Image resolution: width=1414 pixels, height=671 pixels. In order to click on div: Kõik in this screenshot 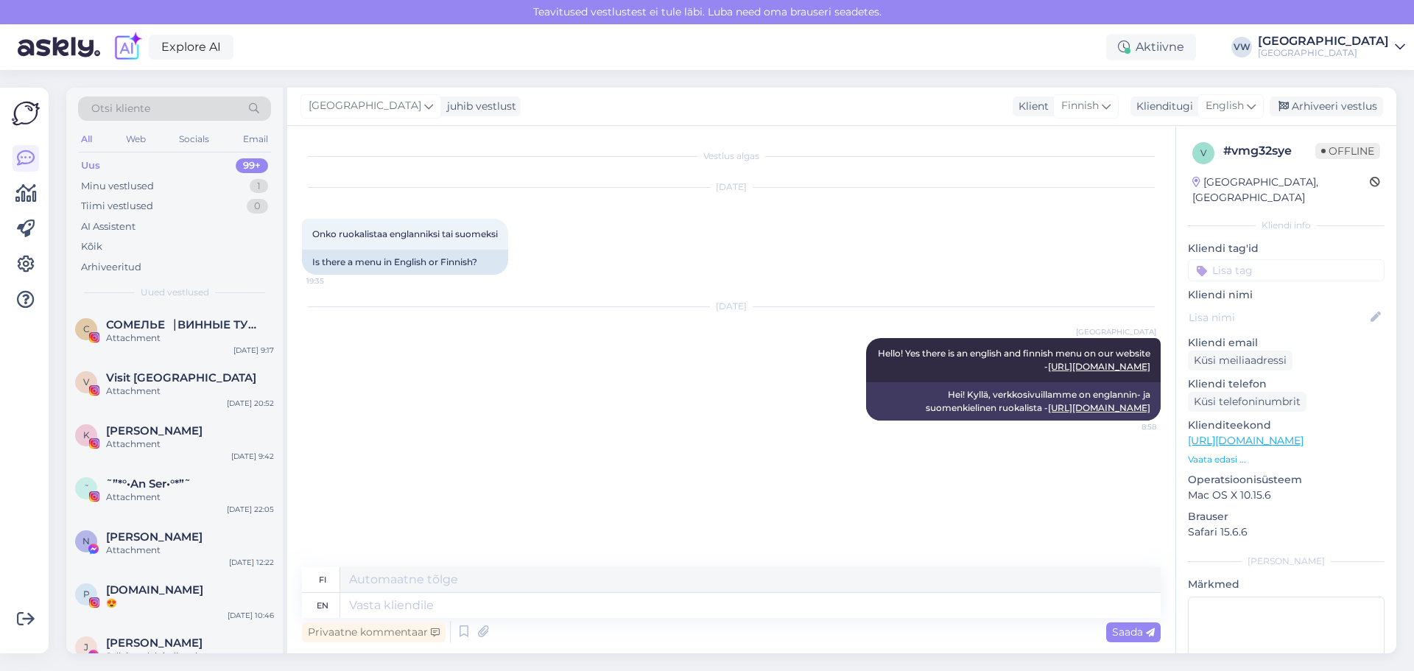, I will do `click(91, 247)`.